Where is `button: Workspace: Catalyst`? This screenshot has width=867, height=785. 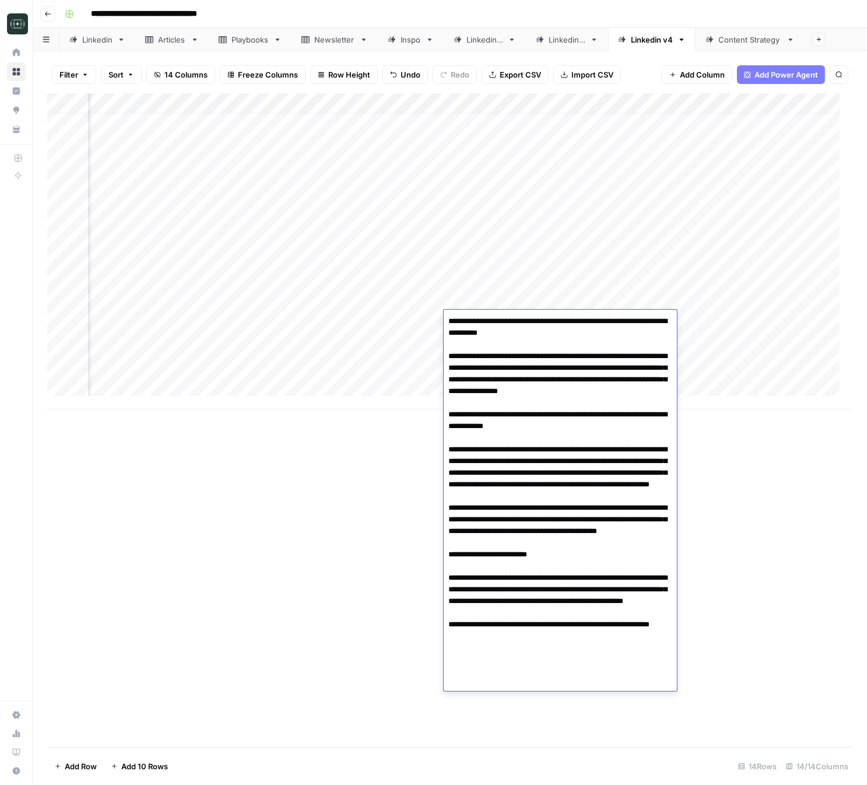
button: Workspace: Catalyst is located at coordinates (16, 24).